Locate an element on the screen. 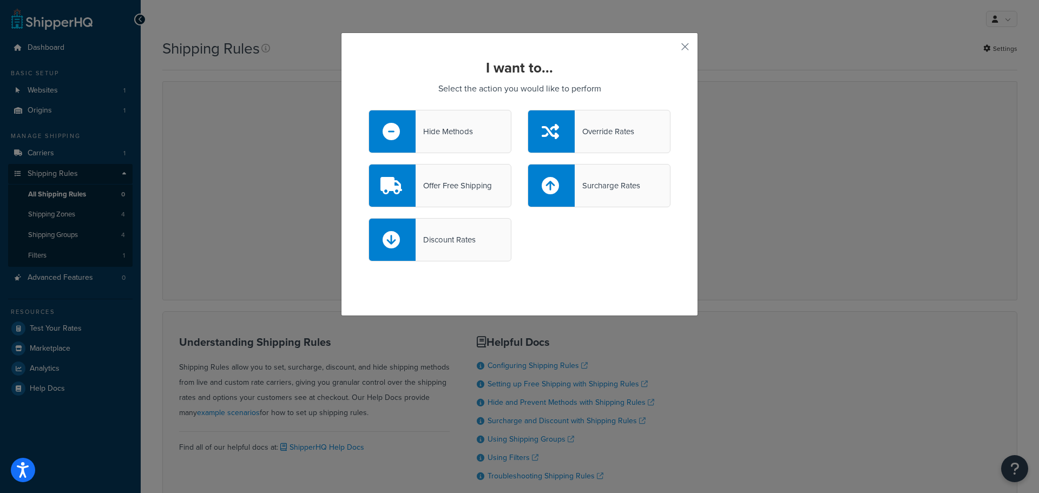  strong: I want to... is located at coordinates (520, 68).